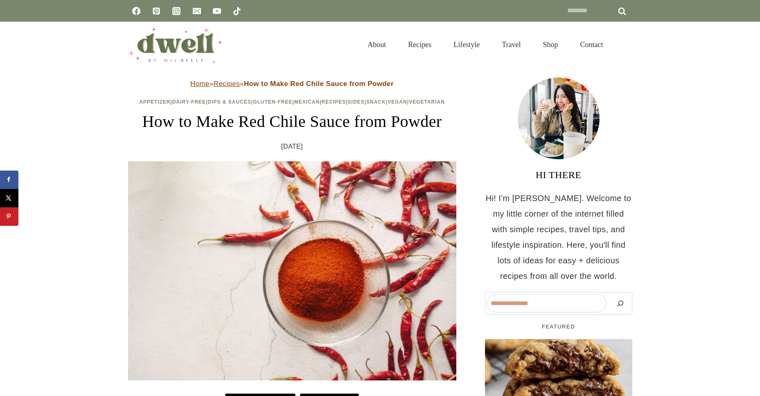  I want to click on button: Search, so click(621, 303).